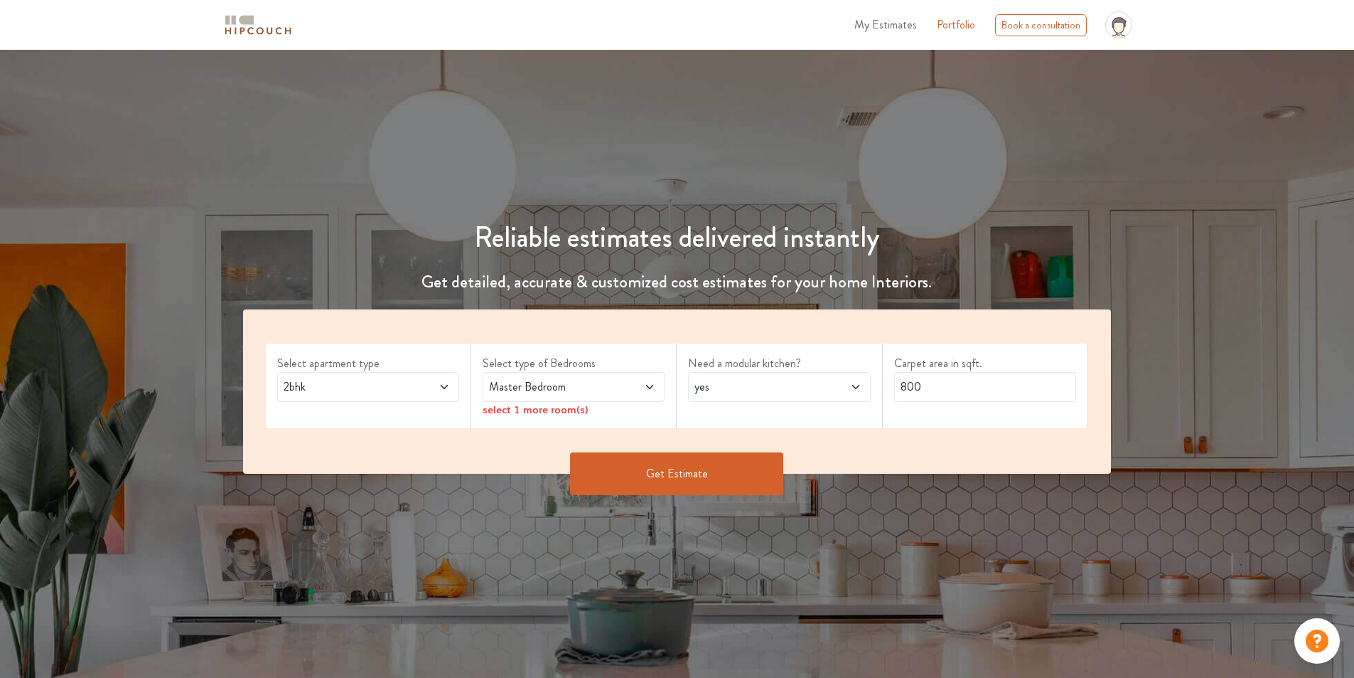 The width and height of the screenshot is (1354, 678). I want to click on a: Portfolio, so click(956, 25).